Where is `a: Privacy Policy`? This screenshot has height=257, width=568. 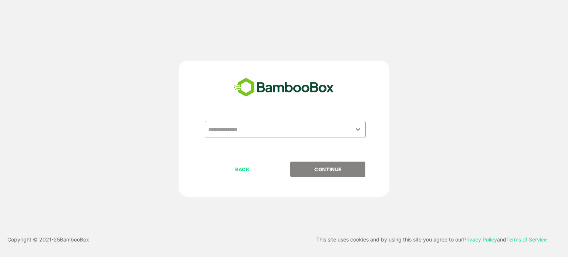 a: Privacy Policy is located at coordinates (480, 239).